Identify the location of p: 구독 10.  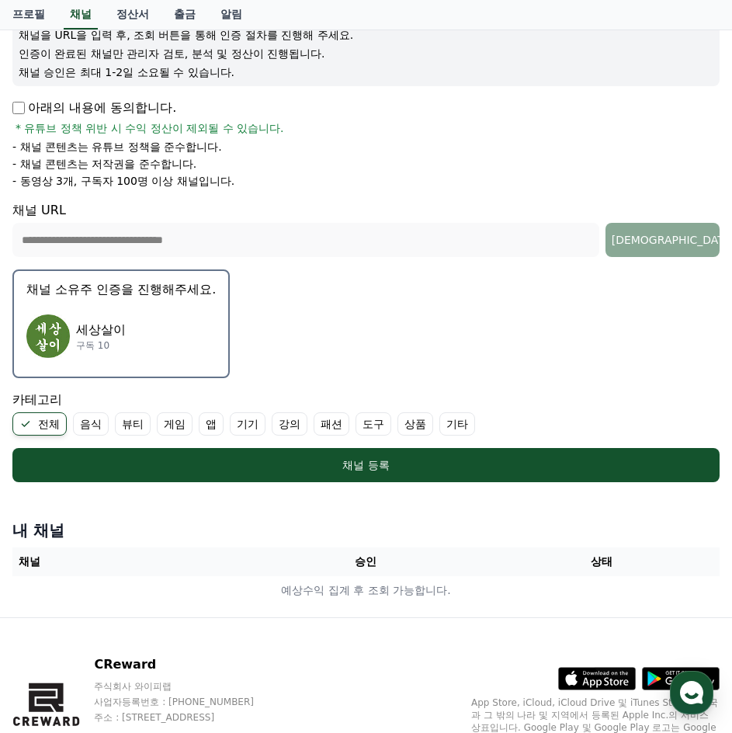
(101, 345).